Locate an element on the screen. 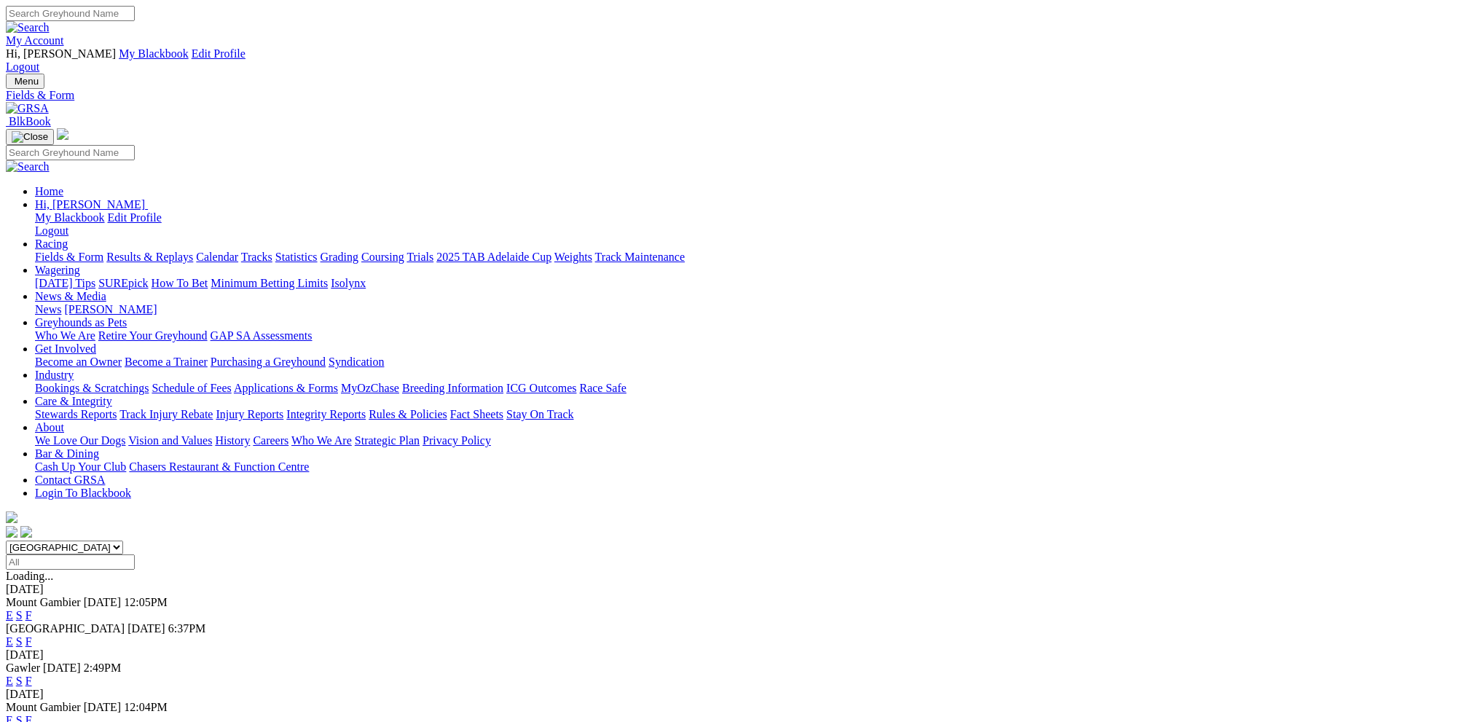 The width and height of the screenshot is (1481, 722). img: Search is located at coordinates (28, 28).